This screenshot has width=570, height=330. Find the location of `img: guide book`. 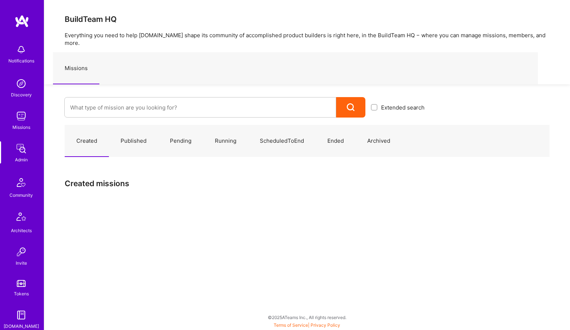

img: guide book is located at coordinates (21, 315).